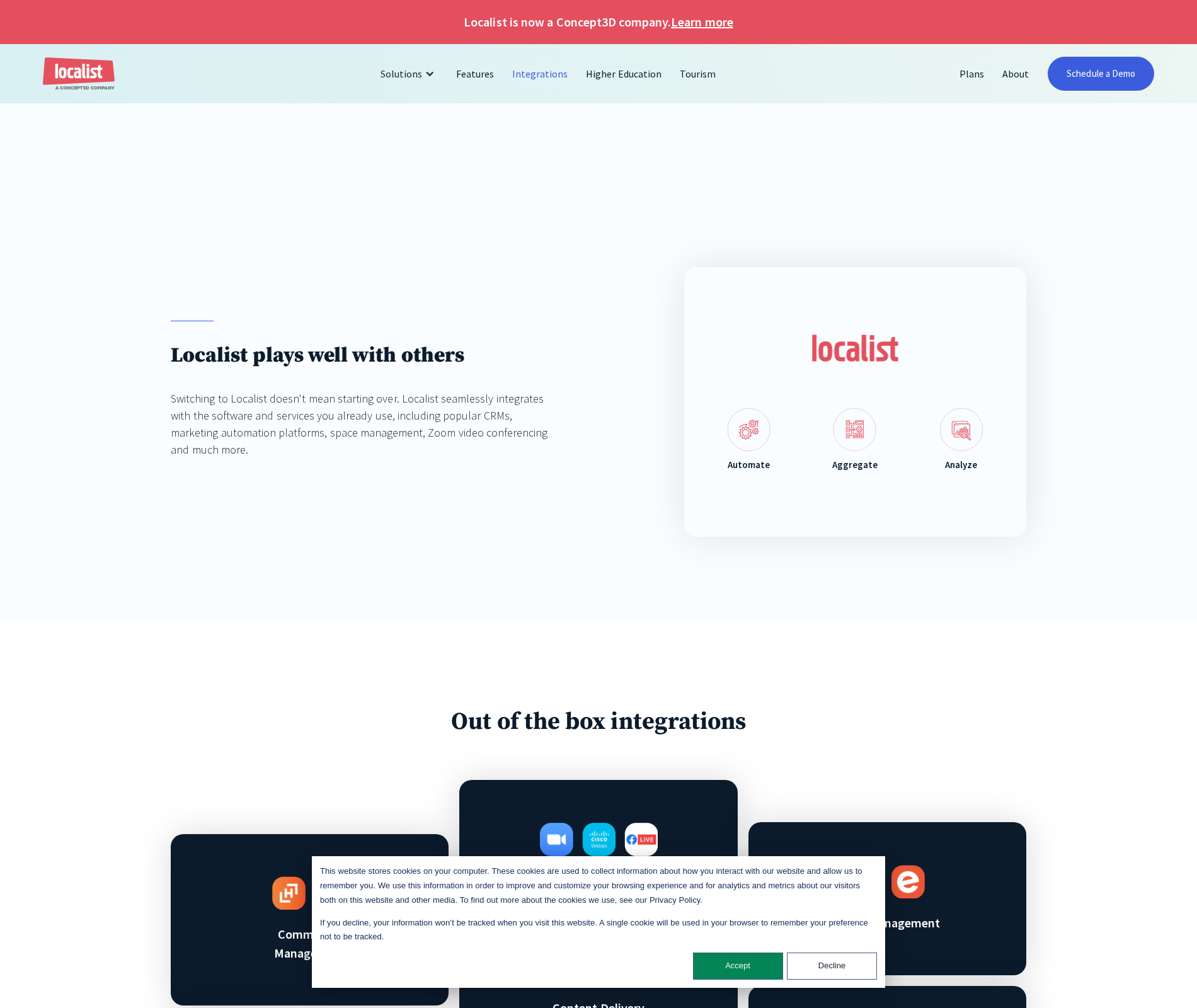 The height and width of the screenshot is (1008, 1197). Describe the element at coordinates (598, 921) in the screenshot. I see `div: Cookie banner` at that location.